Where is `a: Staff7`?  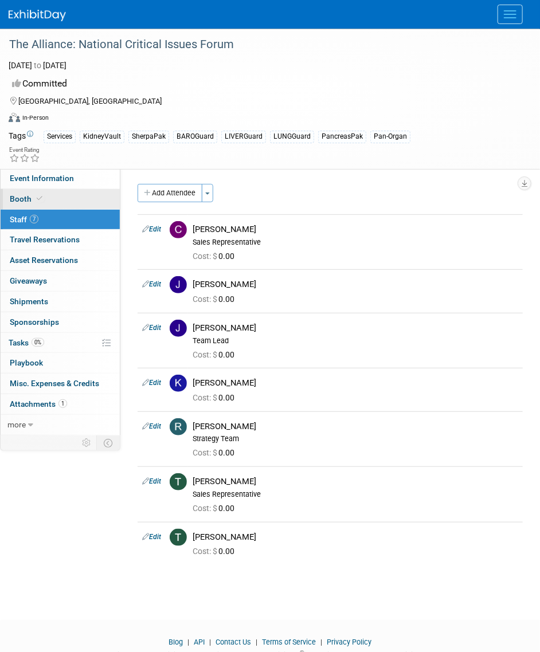
a: Staff7 is located at coordinates (60, 219).